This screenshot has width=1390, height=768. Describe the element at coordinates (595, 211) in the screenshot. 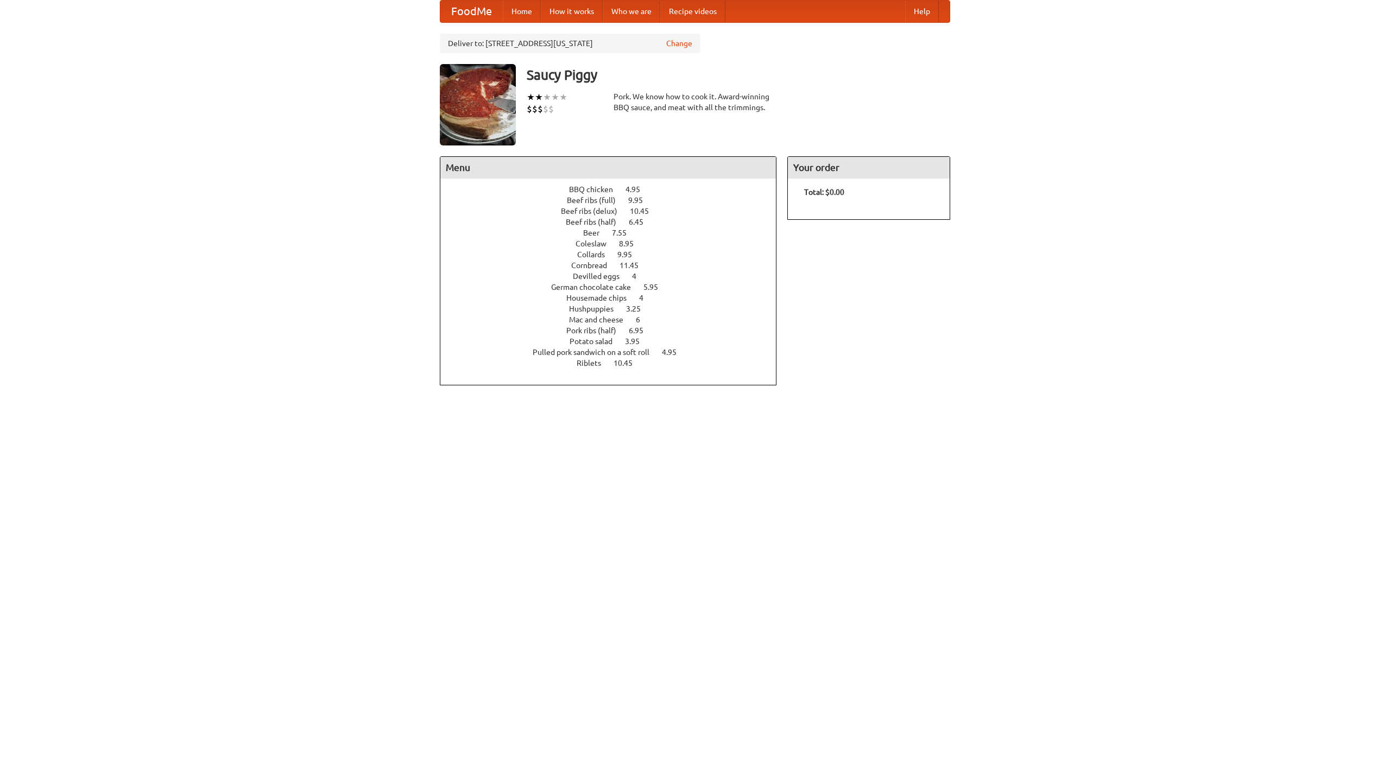

I see `span: Beef ribs (delux)` at that location.